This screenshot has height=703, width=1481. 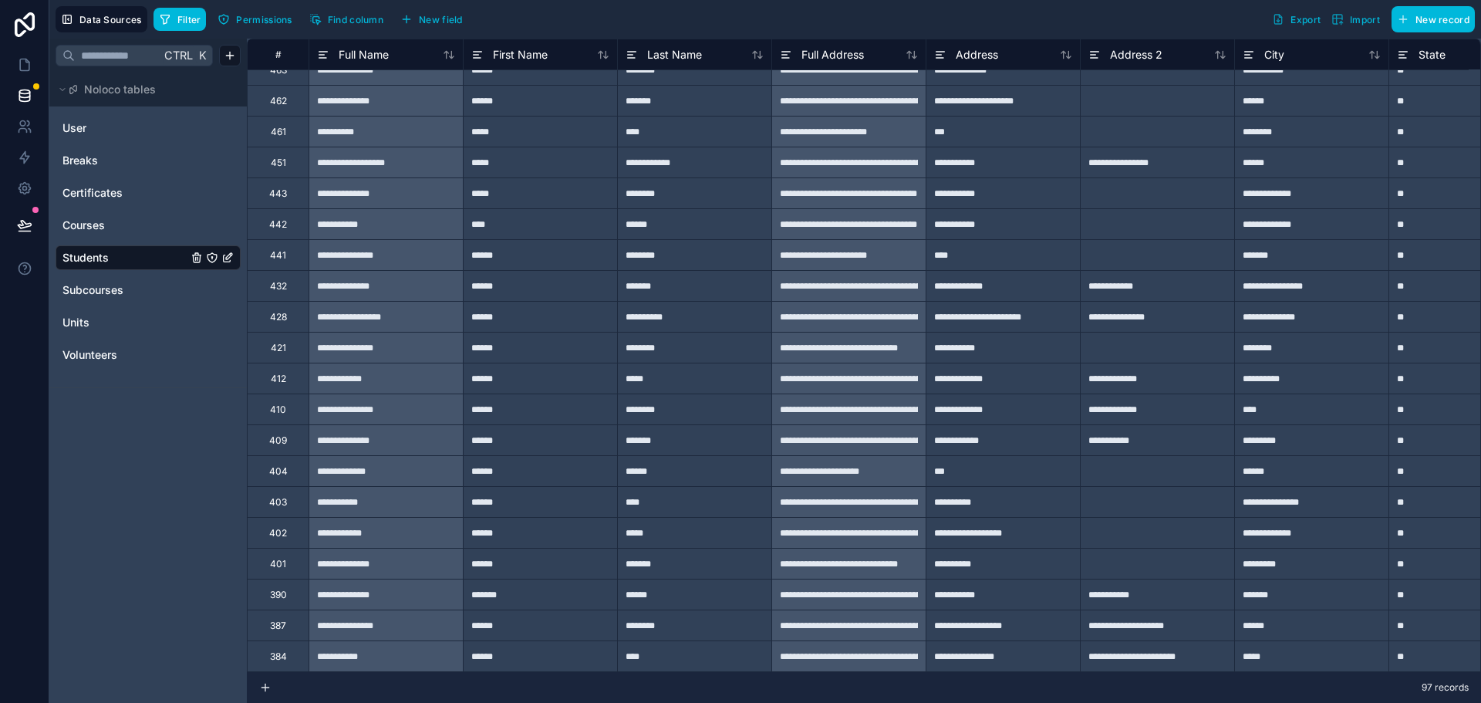 What do you see at coordinates (1434, 19) in the screenshot?
I see `button: New record` at bounding box center [1434, 19].